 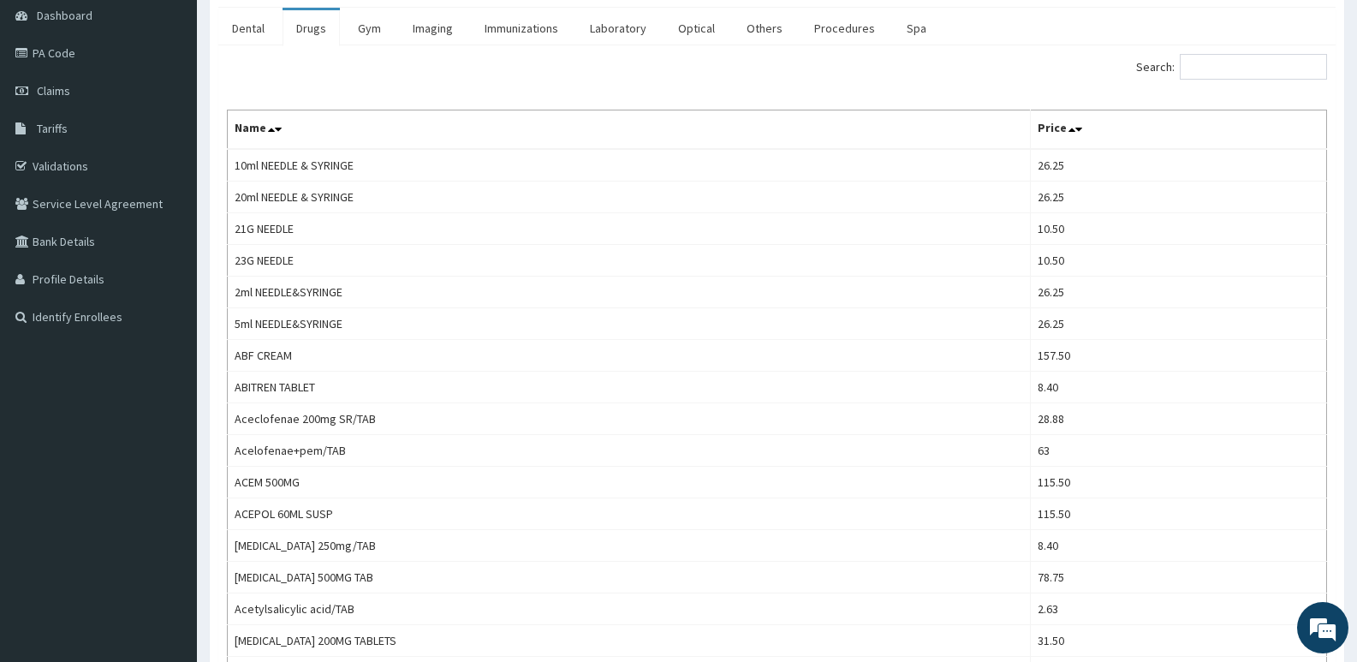 What do you see at coordinates (1231, 67) in the screenshot?
I see `label: Search:` at bounding box center [1231, 67].